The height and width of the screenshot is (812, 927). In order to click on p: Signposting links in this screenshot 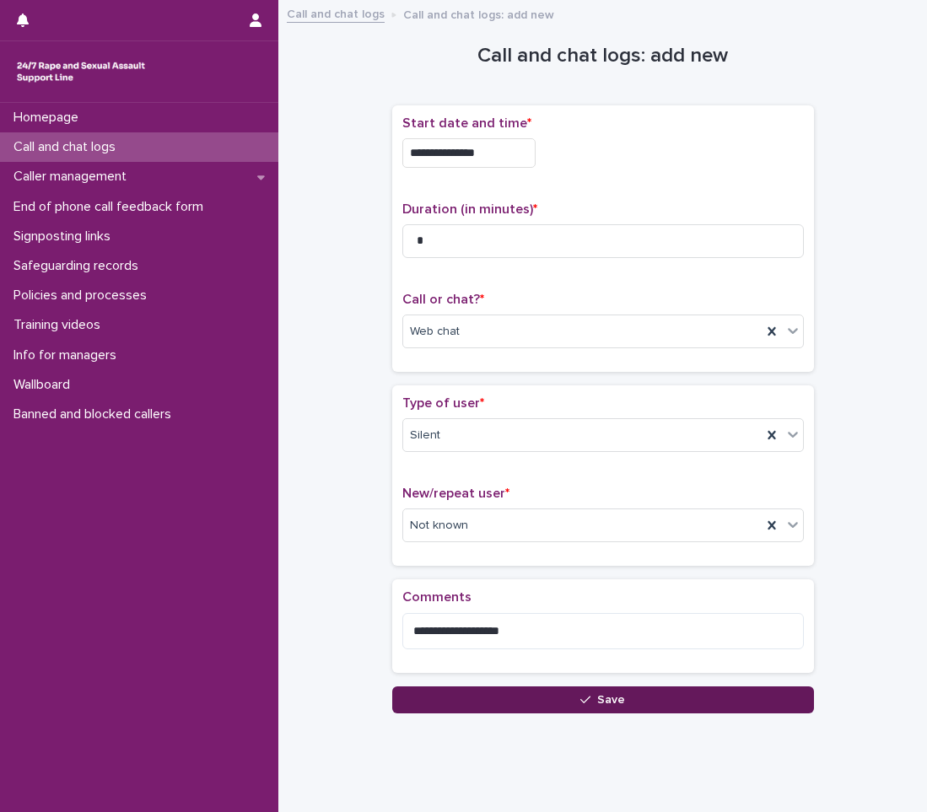, I will do `click(65, 236)`.